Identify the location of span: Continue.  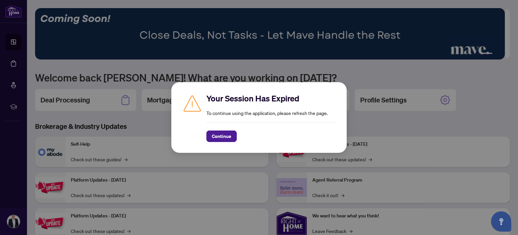
(222, 136).